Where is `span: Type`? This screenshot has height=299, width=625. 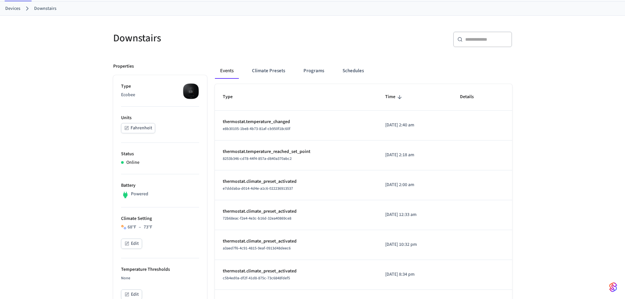 span: Type is located at coordinates (232, 97).